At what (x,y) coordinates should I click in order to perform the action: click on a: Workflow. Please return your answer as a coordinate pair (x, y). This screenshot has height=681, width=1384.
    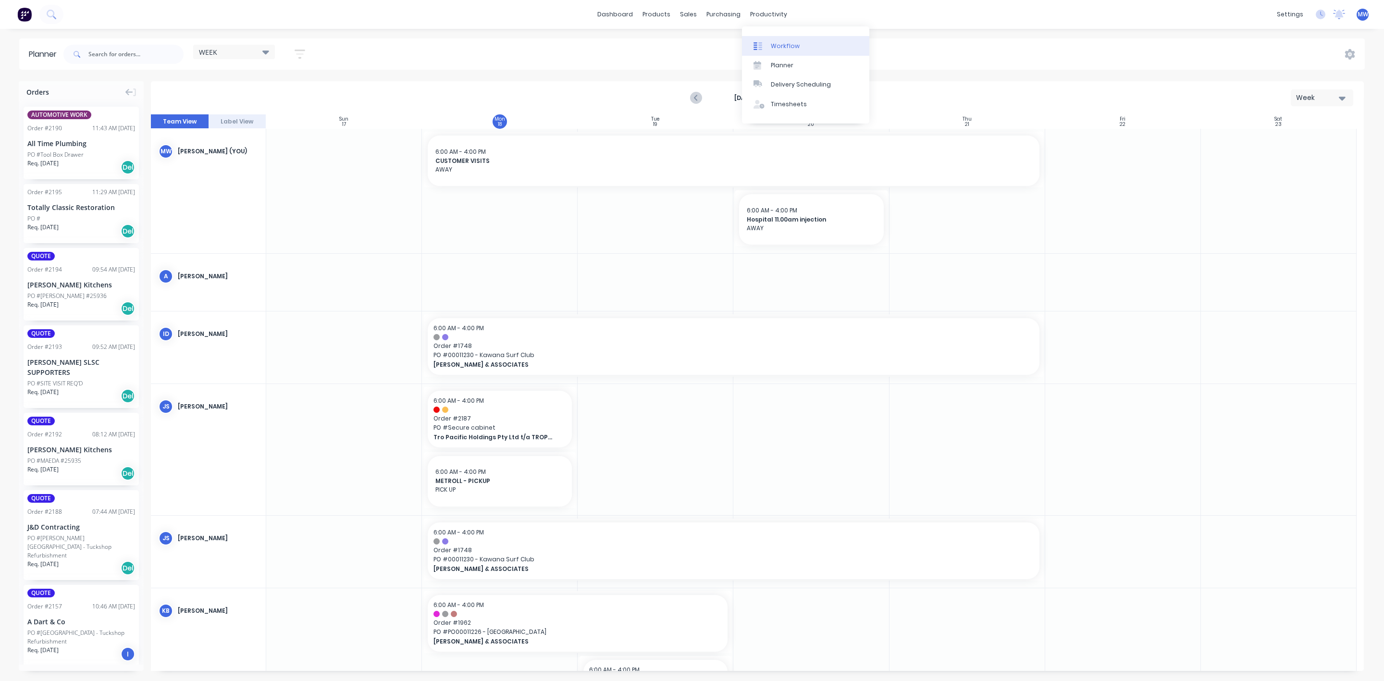
    Looking at the image, I should click on (805, 46).